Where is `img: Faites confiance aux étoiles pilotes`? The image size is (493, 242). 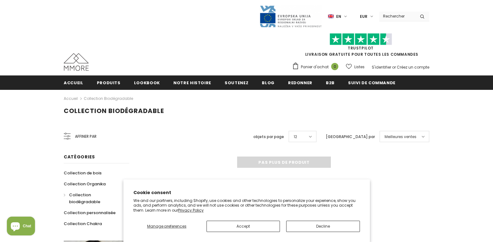
img: Faites confiance aux étoiles pilotes is located at coordinates (361, 39).